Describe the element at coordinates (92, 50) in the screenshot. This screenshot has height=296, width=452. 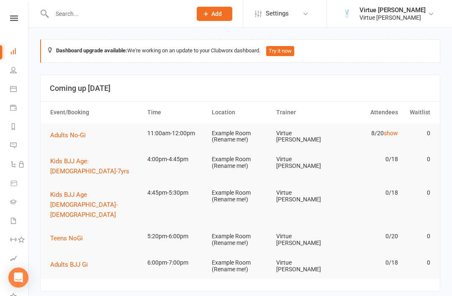
I see `strong: Dashboard upgrade available:` at that location.